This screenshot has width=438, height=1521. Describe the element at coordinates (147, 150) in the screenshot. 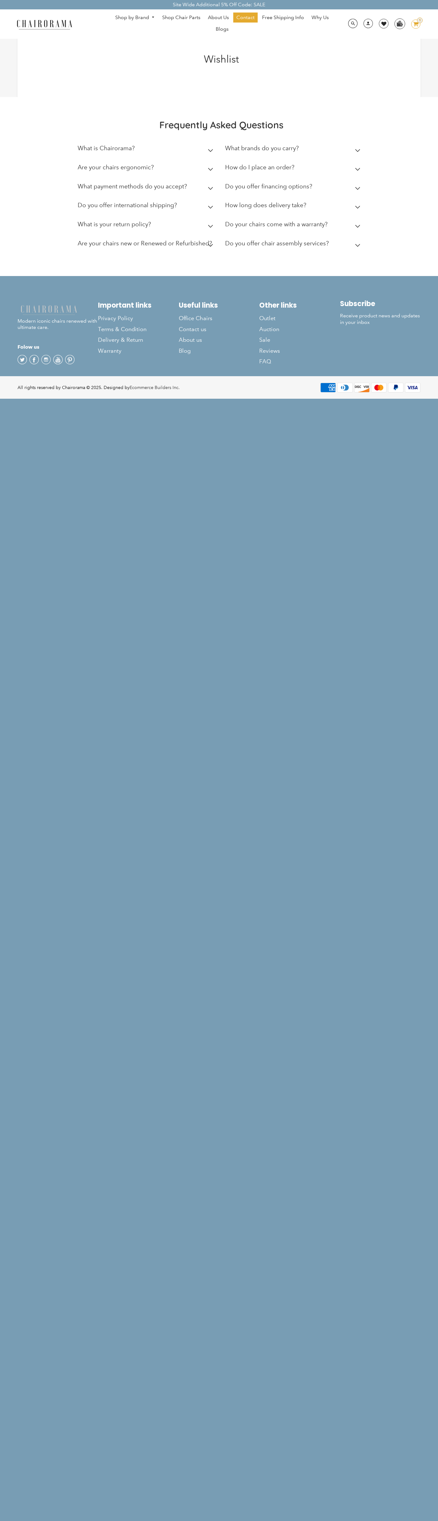

I see `summary: What is Chairorama?` at that location.